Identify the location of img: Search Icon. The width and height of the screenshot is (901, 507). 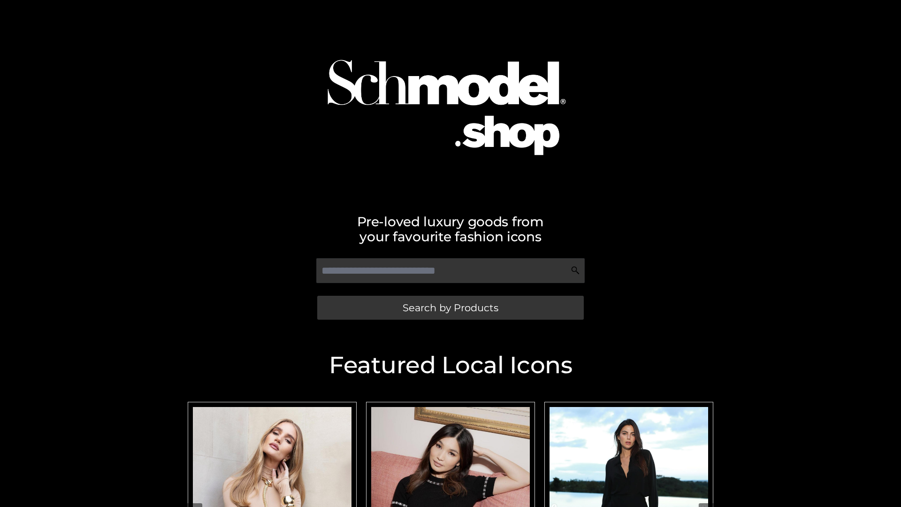
(575, 270).